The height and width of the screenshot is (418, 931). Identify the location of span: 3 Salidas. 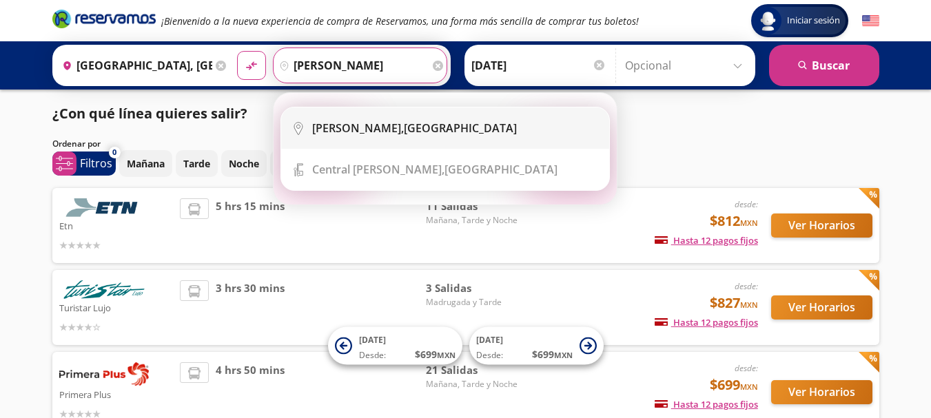
(474, 288).